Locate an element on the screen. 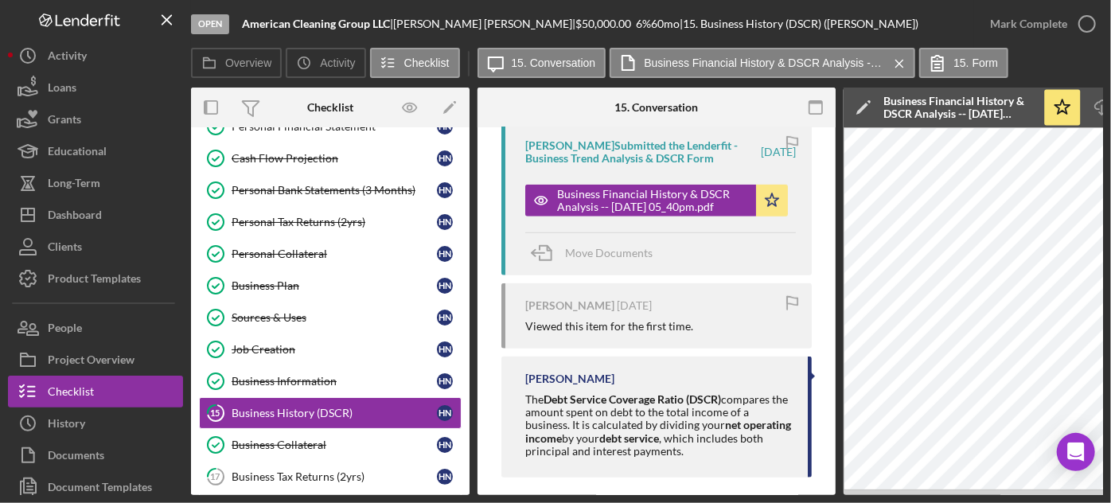  strong: net operating income is located at coordinates (658, 431).